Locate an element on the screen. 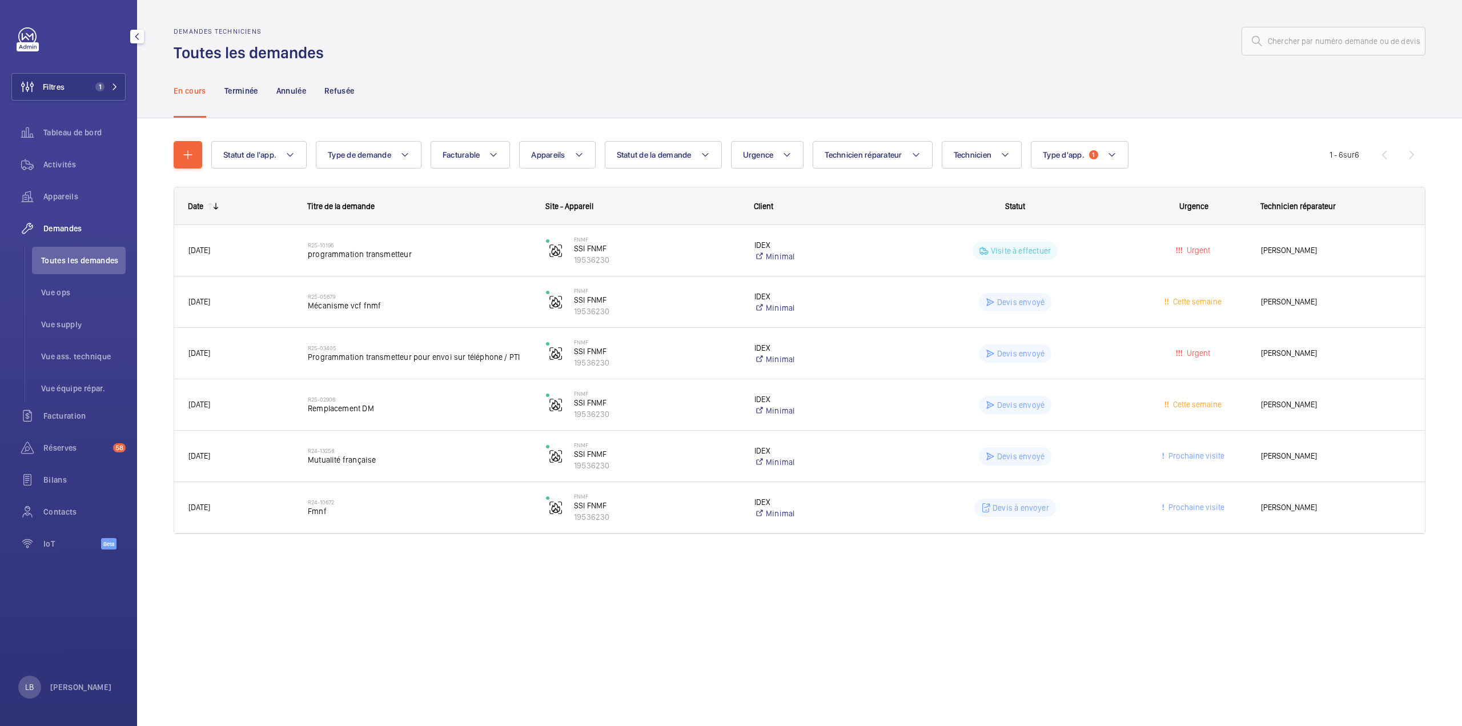 The image size is (1462, 726). span: Demandes is located at coordinates (84, 228).